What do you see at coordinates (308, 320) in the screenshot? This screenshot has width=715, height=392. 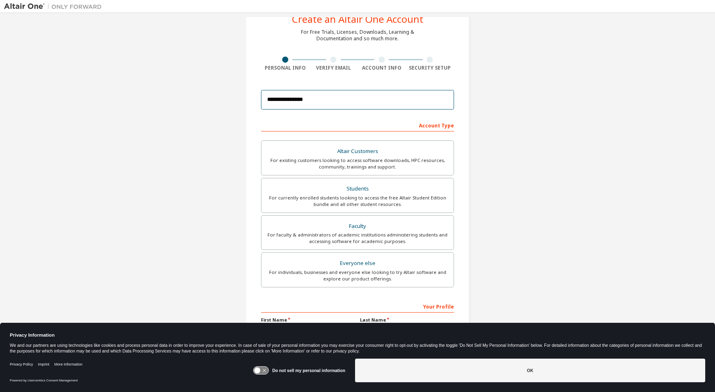 I see `label: First Name` at bounding box center [308, 320].